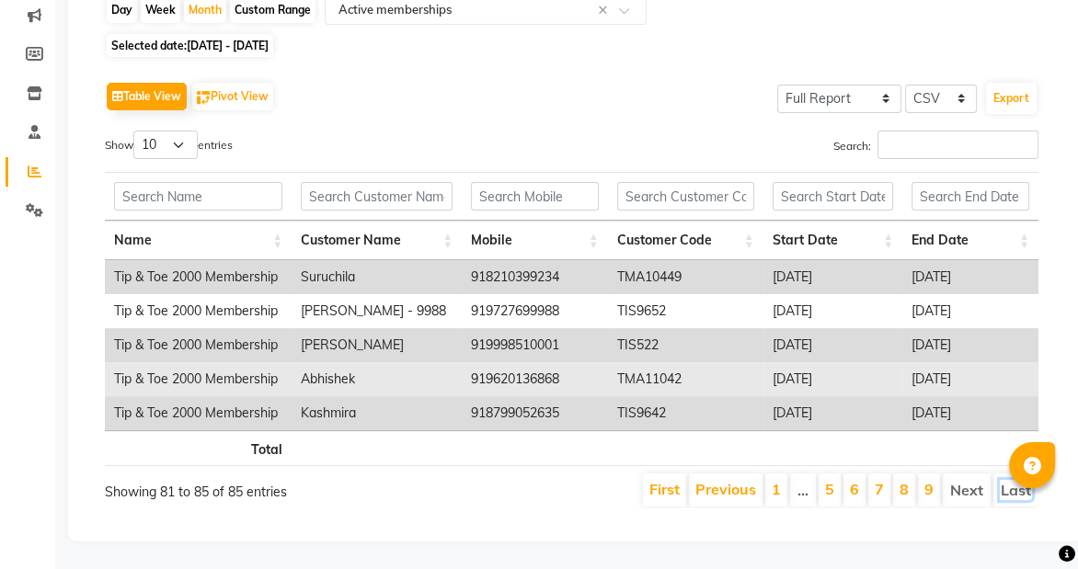 The height and width of the screenshot is (569, 1078). What do you see at coordinates (146, 97) in the screenshot?
I see `button: Table View` at bounding box center [146, 97].